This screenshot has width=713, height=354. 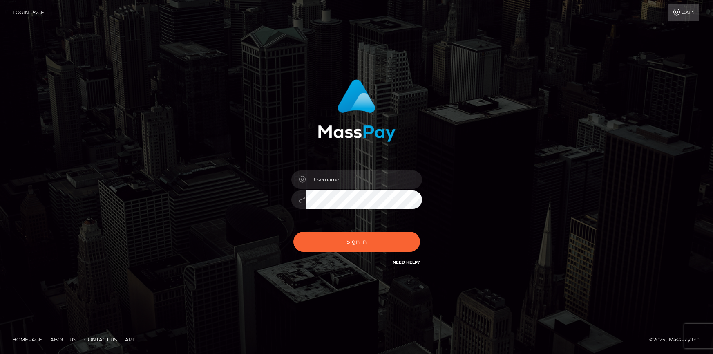 What do you see at coordinates (130, 339) in the screenshot?
I see `a: API` at bounding box center [130, 339].